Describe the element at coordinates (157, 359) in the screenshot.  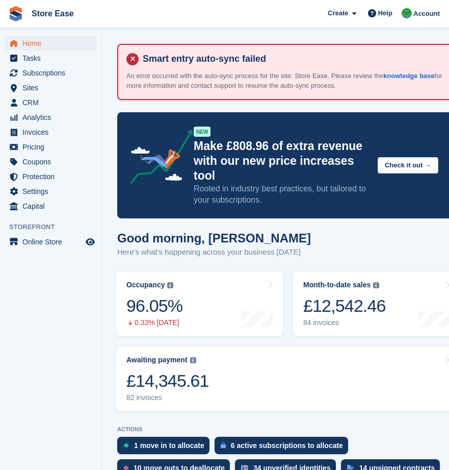
I see `div: Awaiting payment` at that location.